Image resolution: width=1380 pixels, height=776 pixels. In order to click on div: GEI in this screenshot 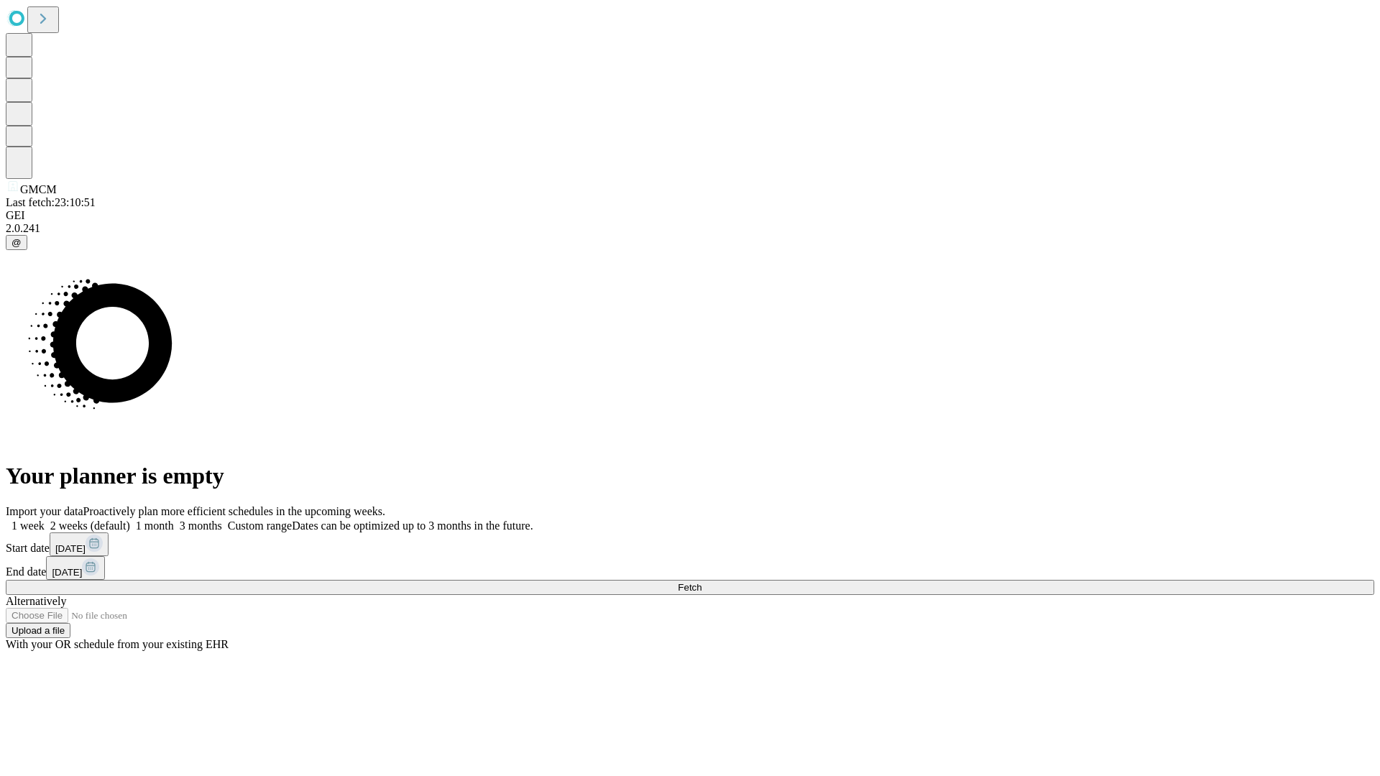, I will do `click(690, 216)`.